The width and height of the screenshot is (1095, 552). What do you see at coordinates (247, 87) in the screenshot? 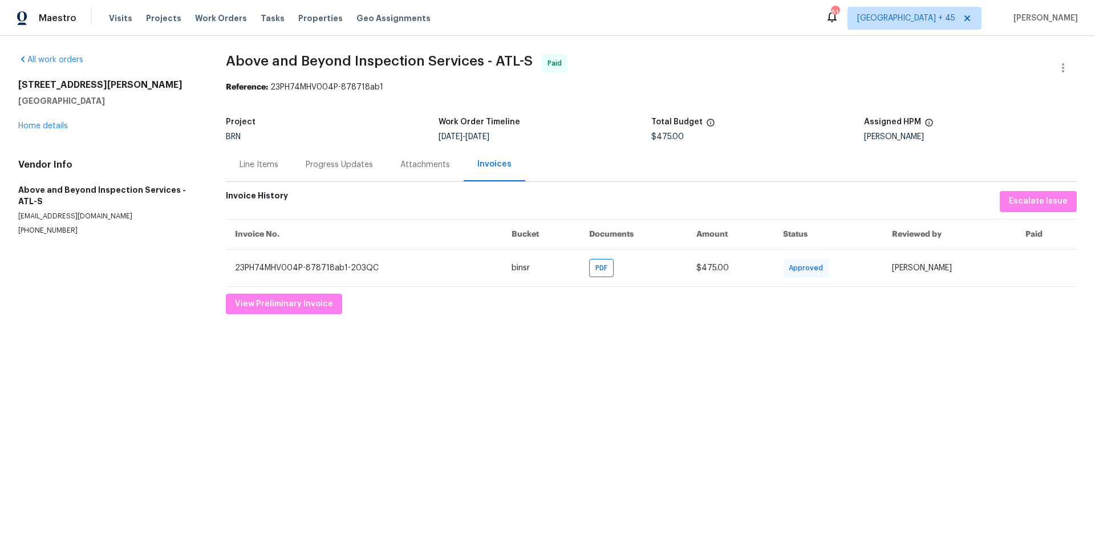
I see `b: Reference:` at bounding box center [247, 87].